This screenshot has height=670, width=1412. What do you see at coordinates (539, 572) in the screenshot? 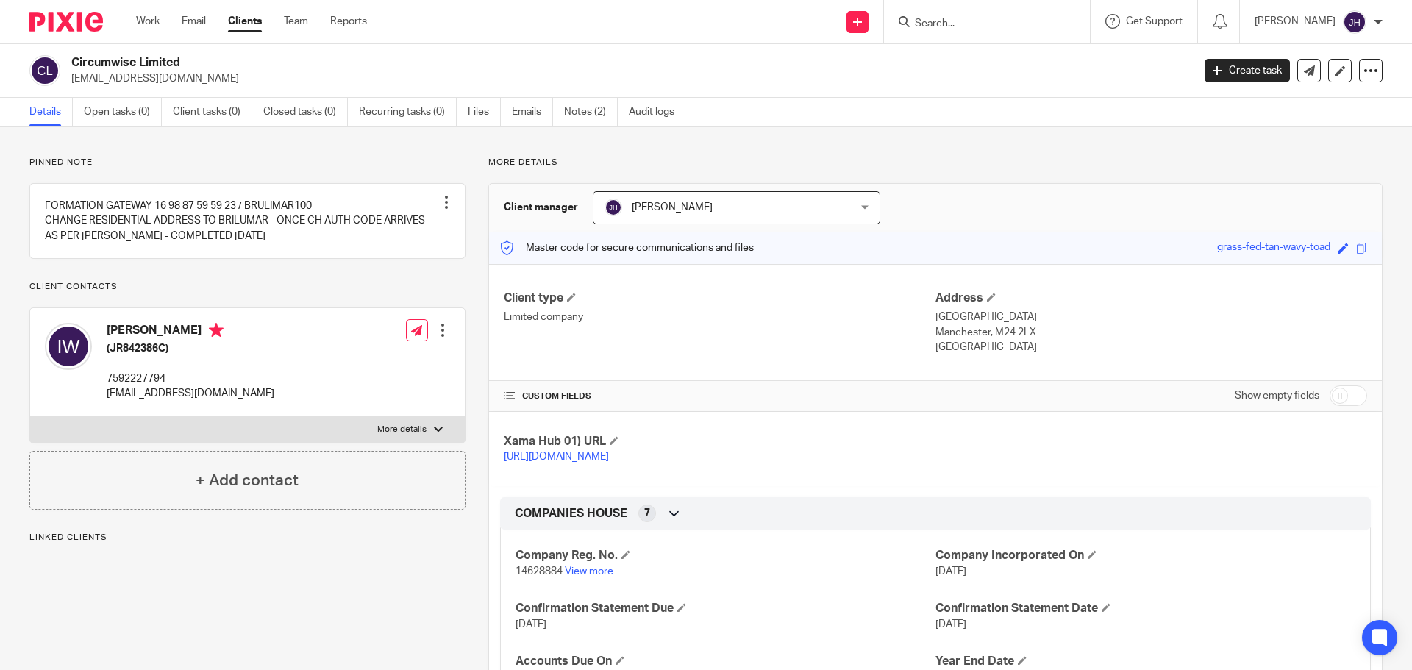
I see `span: 14628884` at bounding box center [539, 572].